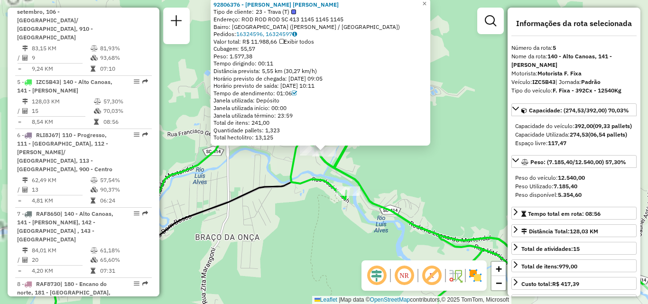 Image resolution: width=648 pixels, height=304 pixels. I want to click on a: Leaflet, so click(326, 300).